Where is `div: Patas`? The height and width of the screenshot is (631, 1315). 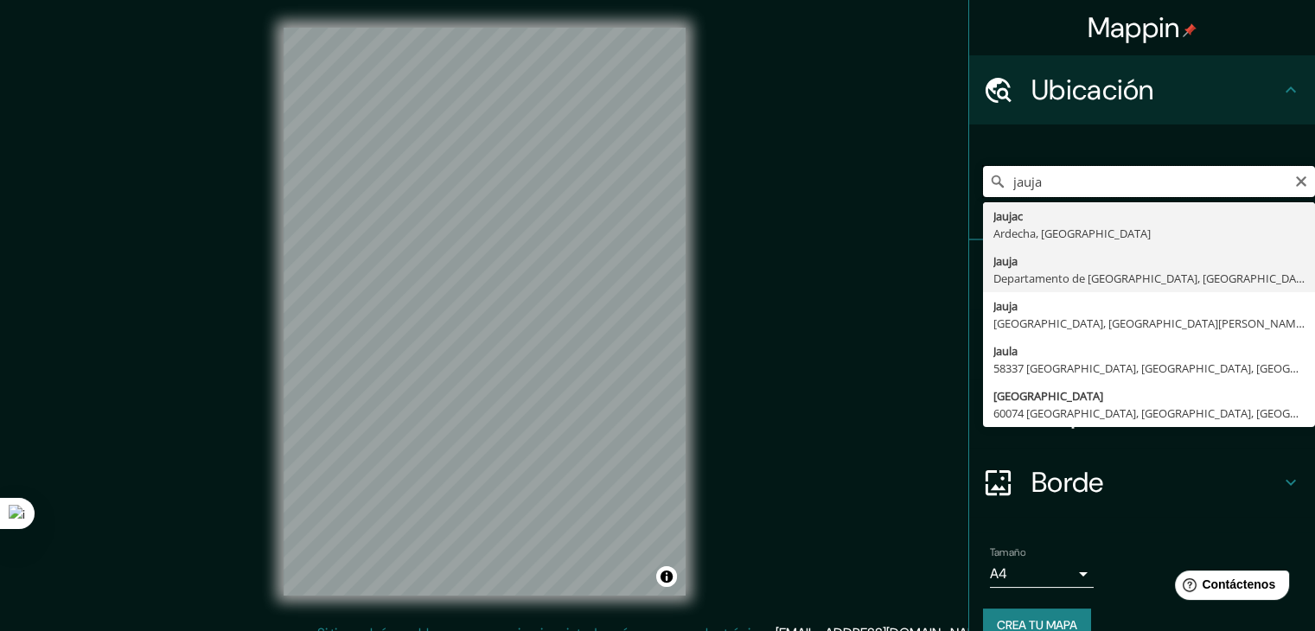 div: Patas is located at coordinates (1142, 275).